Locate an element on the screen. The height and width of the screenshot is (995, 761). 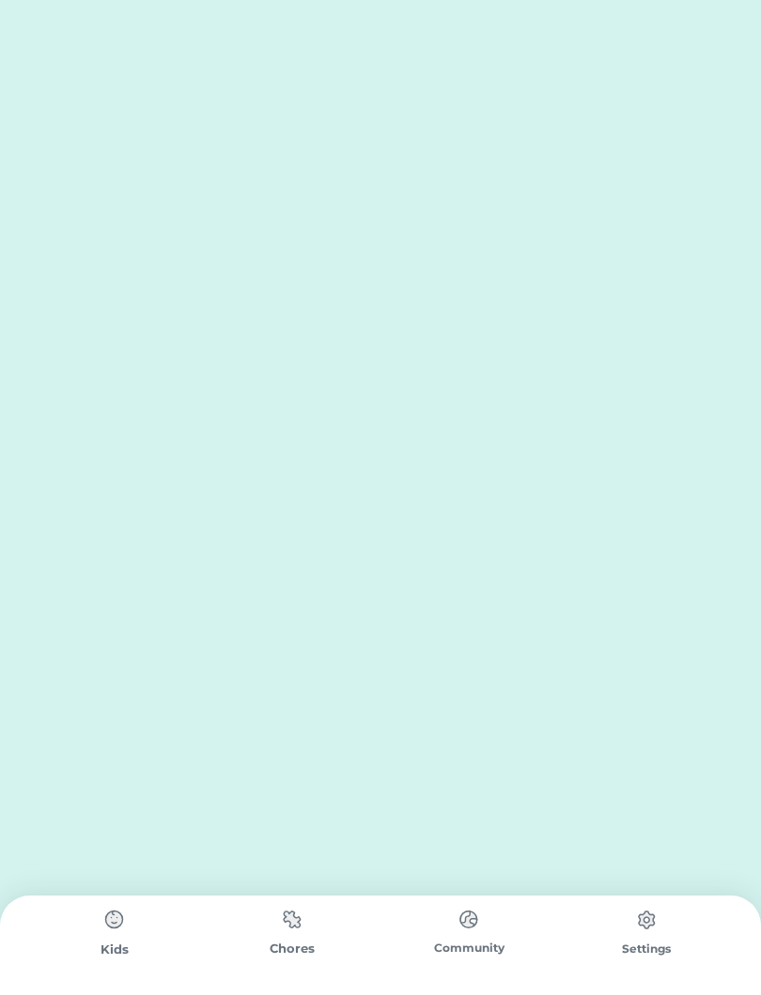
div: Chores is located at coordinates (292, 949).